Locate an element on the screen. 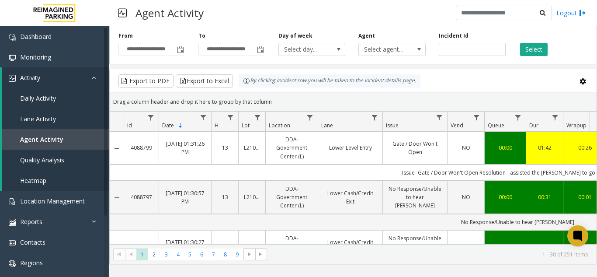  span: Select day... is located at coordinates (305, 49).